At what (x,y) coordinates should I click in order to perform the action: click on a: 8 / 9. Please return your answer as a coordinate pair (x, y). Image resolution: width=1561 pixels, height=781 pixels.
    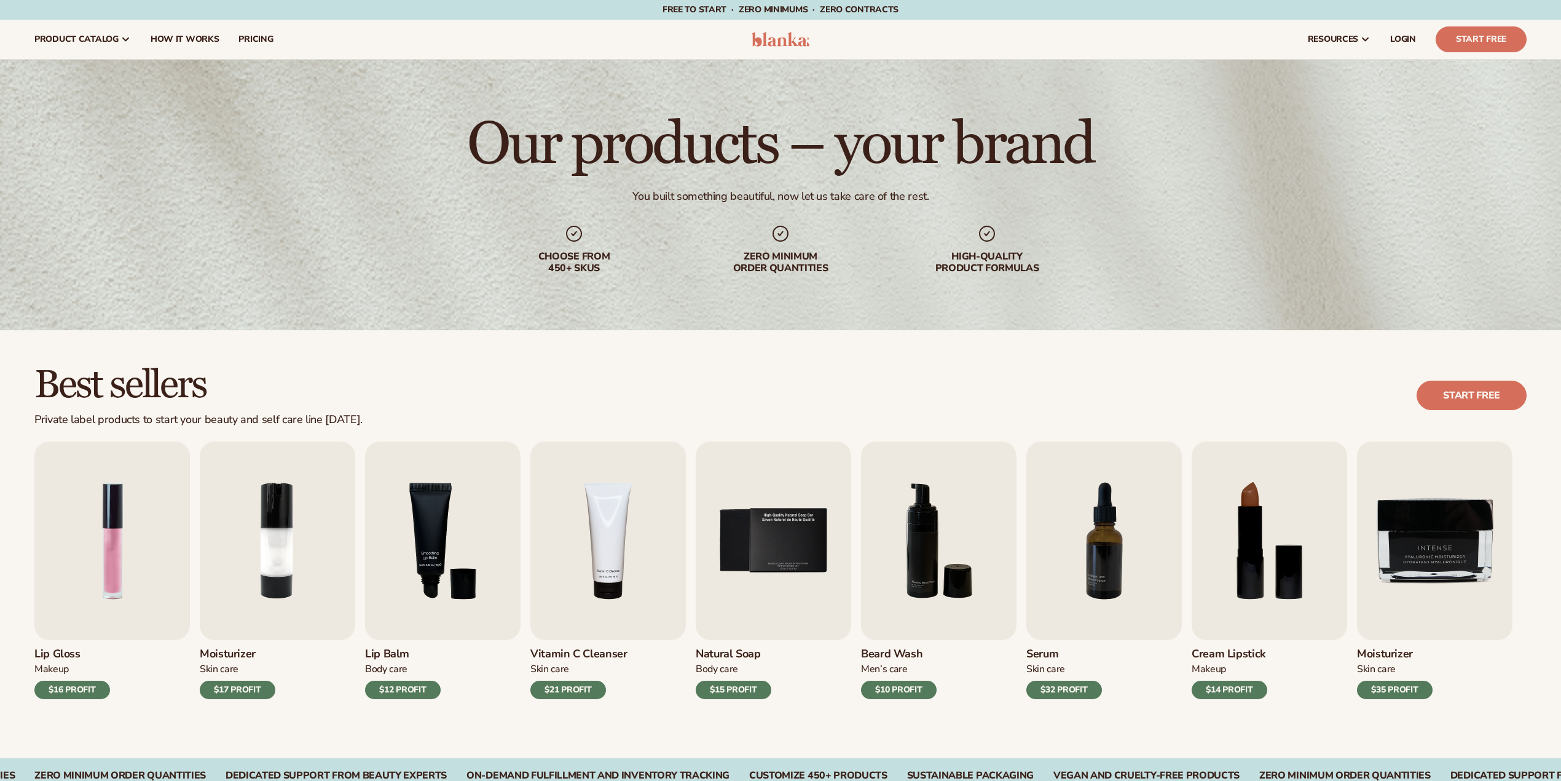
    Looking at the image, I should click on (1269, 570).